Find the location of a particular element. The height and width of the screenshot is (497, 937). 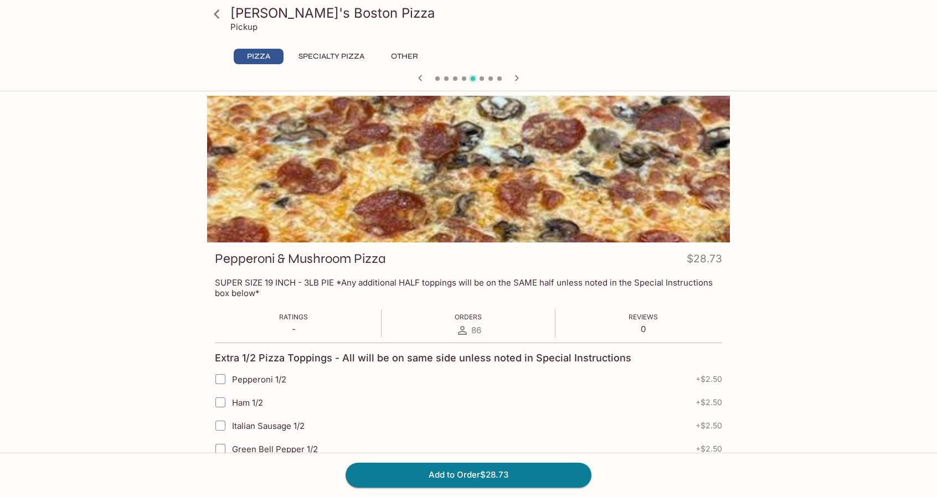

span: Green Bell Pepper 1/2 is located at coordinates (275, 449).